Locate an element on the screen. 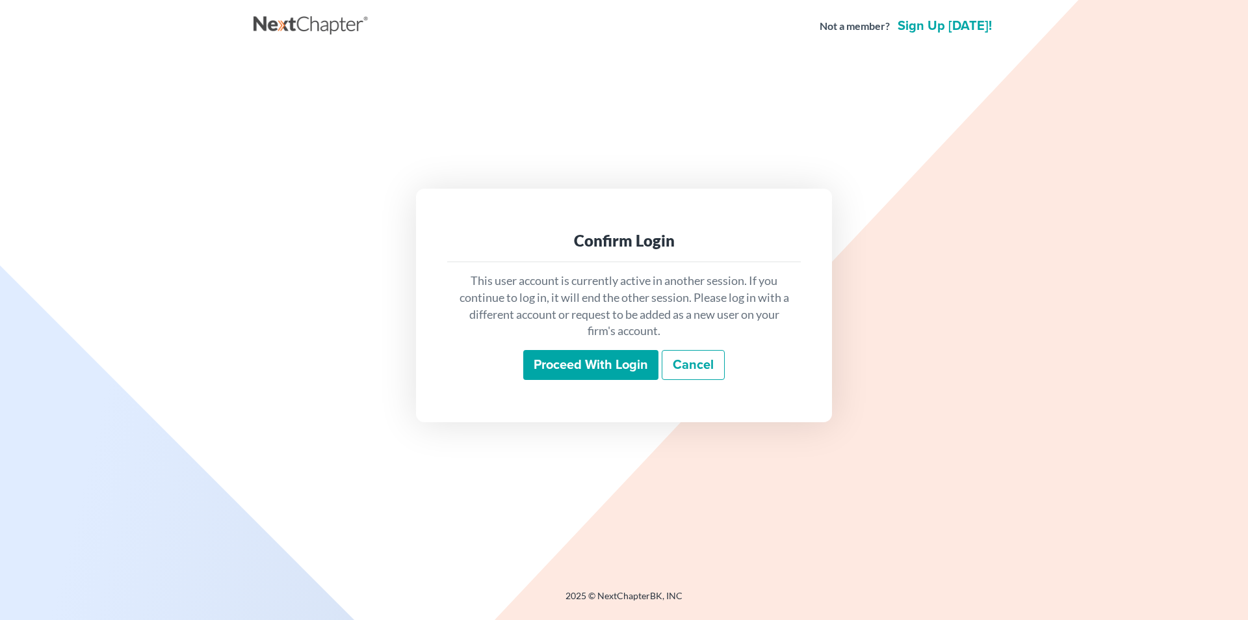 This screenshot has width=1248, height=620. div: Confirm Login is located at coordinates (624, 241).